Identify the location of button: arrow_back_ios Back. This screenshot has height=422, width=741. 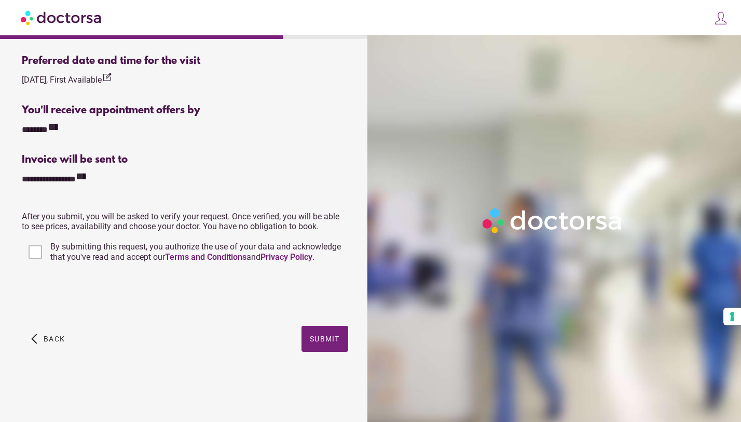
(48, 338).